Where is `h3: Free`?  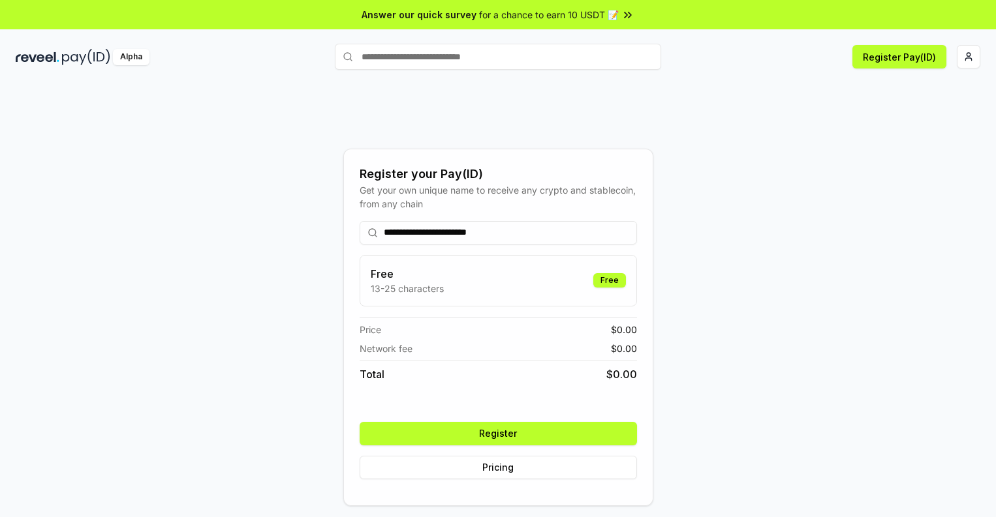
h3: Free is located at coordinates (407, 274).